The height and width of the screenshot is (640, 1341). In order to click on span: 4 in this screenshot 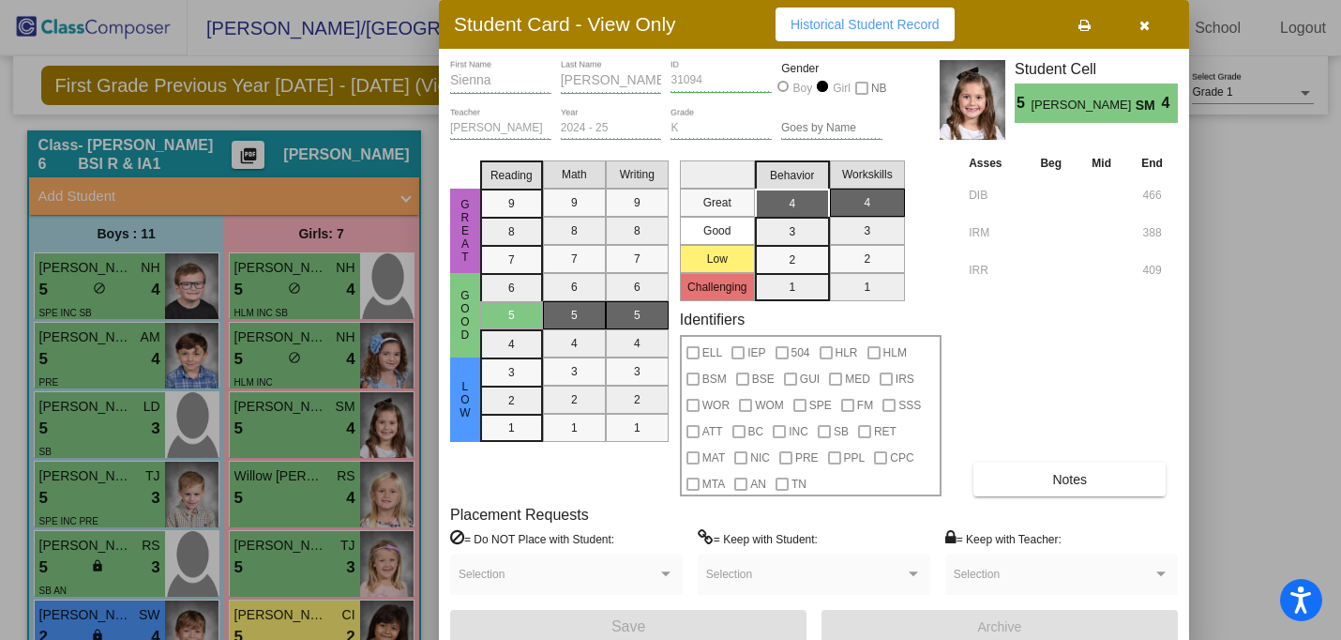, I will do `click(1170, 103)`.